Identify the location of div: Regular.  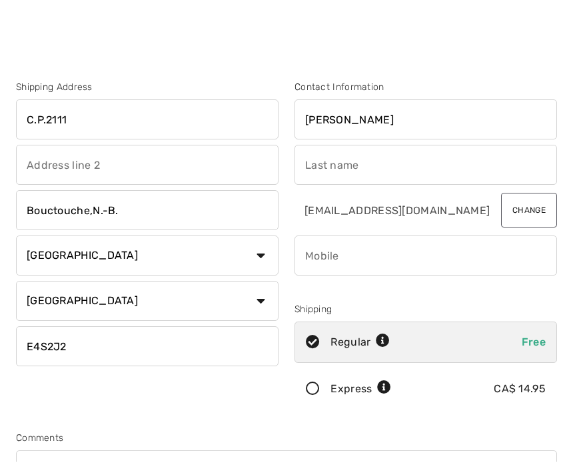
(360, 343).